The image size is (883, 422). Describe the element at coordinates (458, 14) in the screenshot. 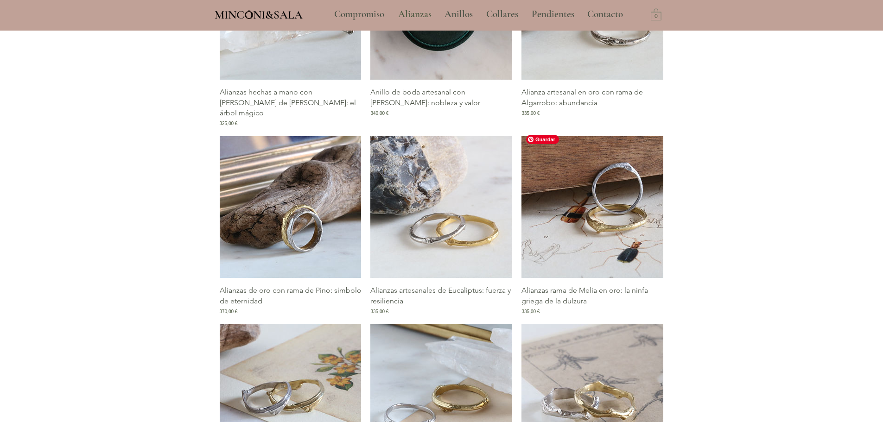

I see `p: Anillos` at that location.